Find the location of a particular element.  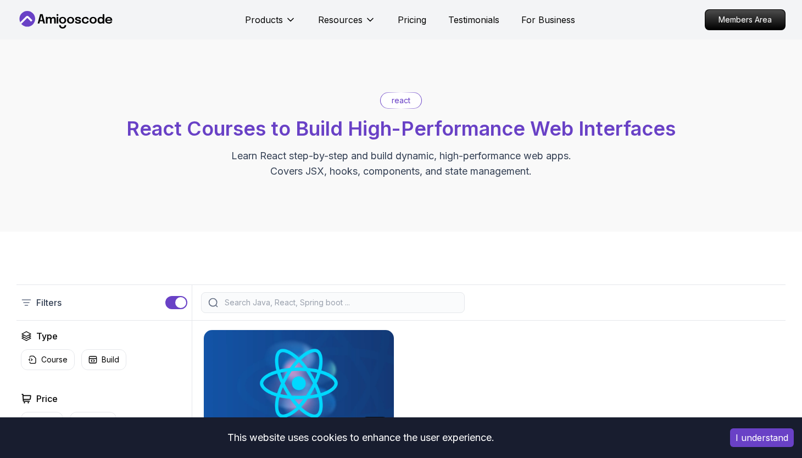

button: Resources is located at coordinates (346, 24).